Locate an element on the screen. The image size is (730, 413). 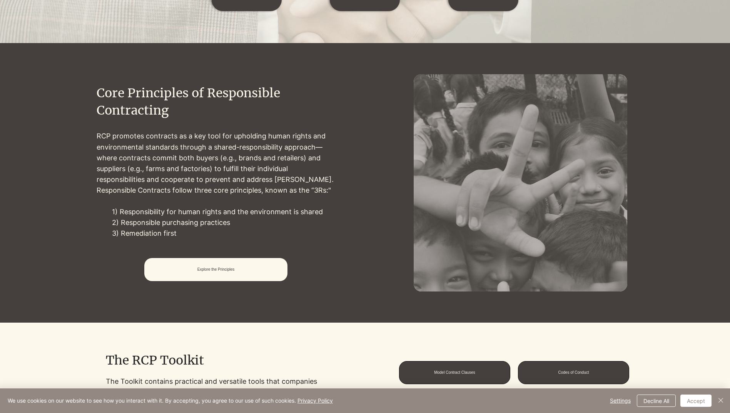
img: pexels-rebecca-zaal-252062-764681_edited.jpg is located at coordinates (520, 237).